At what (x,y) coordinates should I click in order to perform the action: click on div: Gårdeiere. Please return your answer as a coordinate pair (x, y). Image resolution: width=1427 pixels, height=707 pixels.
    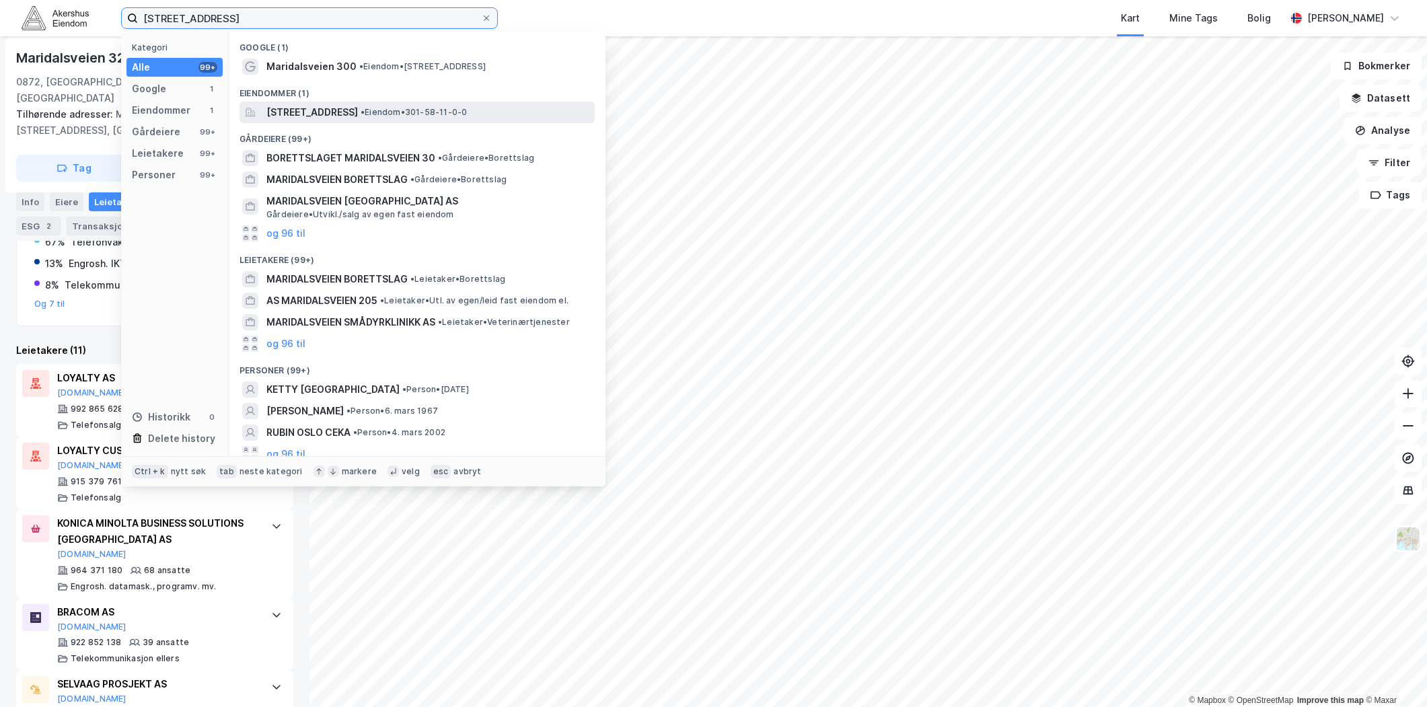
    Looking at the image, I should click on (156, 132).